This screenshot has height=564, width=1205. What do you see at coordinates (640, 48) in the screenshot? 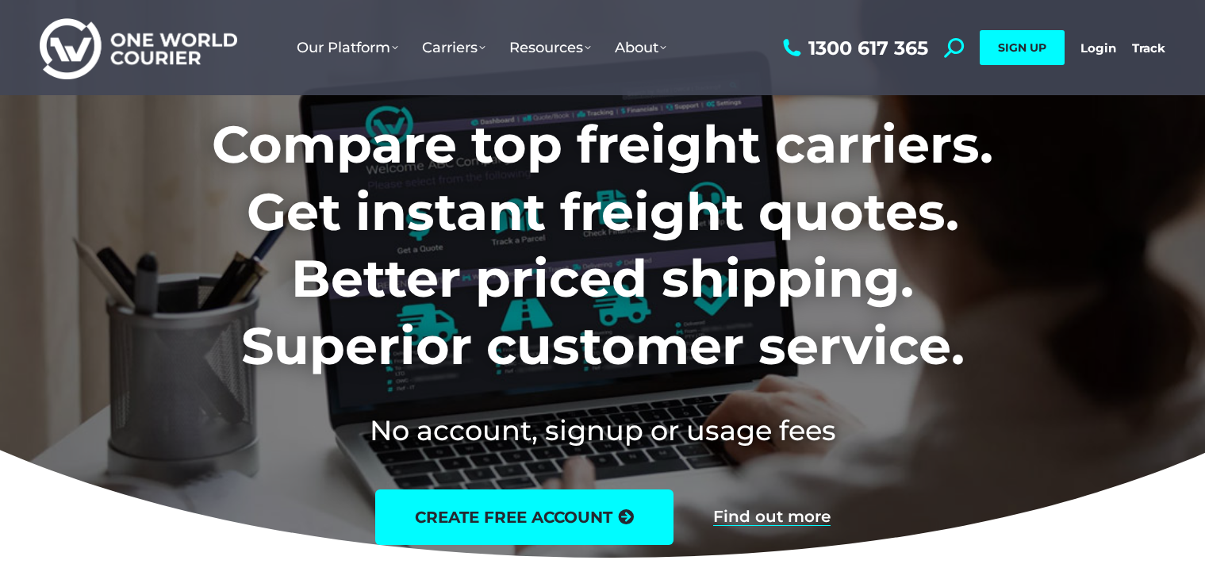
I see `span: About` at bounding box center [640, 48].